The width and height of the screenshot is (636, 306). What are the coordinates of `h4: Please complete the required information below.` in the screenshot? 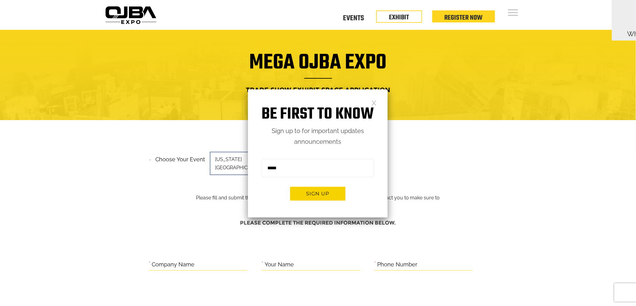 It's located at (318, 223).